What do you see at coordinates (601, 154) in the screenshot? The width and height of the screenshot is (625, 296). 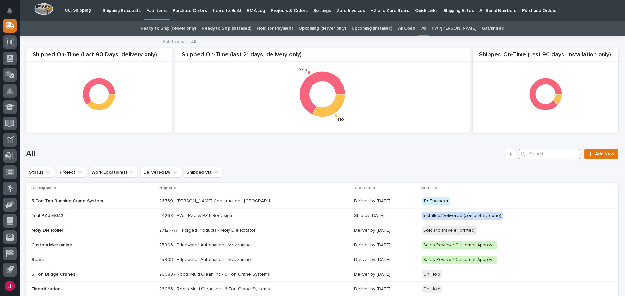 I see `a: Add New` at bounding box center [601, 154].